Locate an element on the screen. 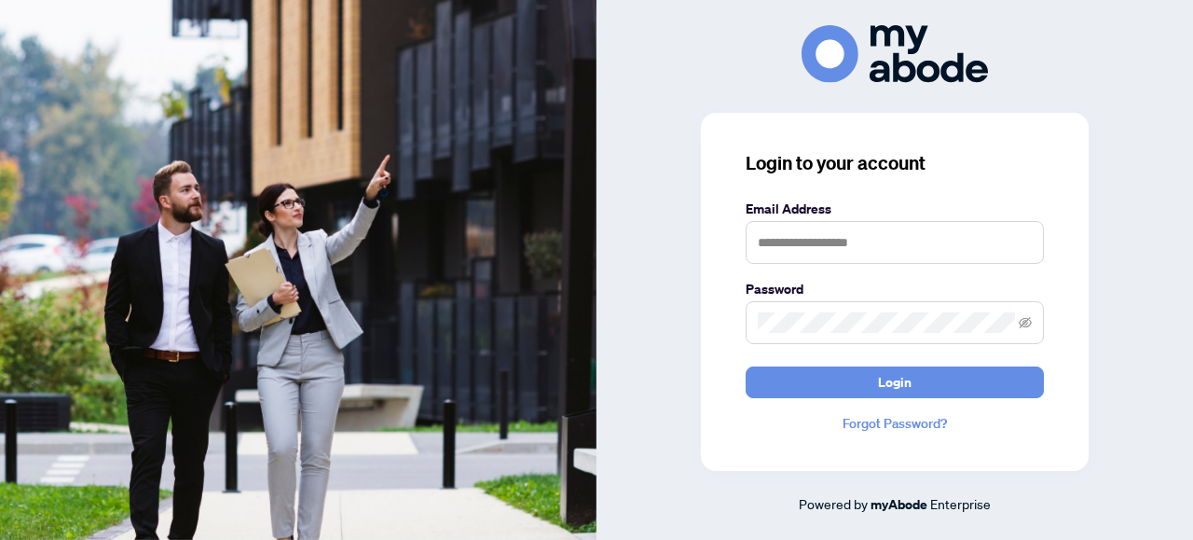 The image size is (1193, 540). label: Email Address is located at coordinates (895, 209).